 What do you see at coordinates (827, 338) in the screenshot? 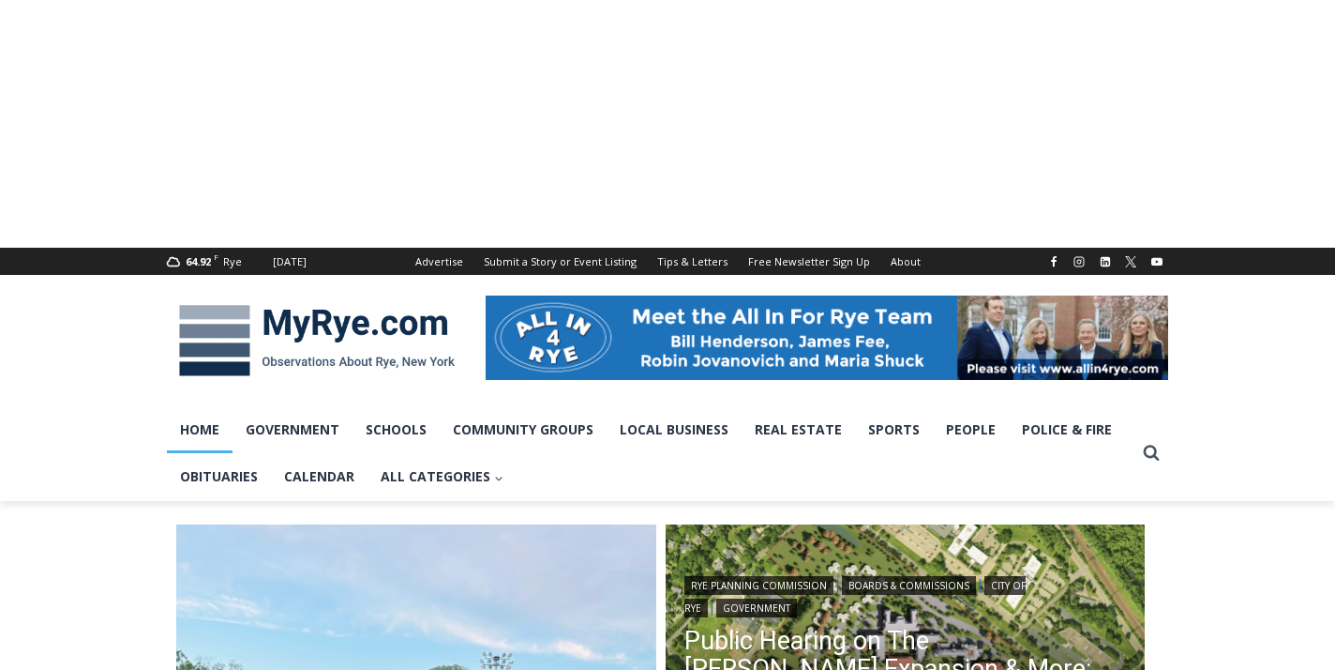
I see `a: All in for Rye` at bounding box center [827, 338].